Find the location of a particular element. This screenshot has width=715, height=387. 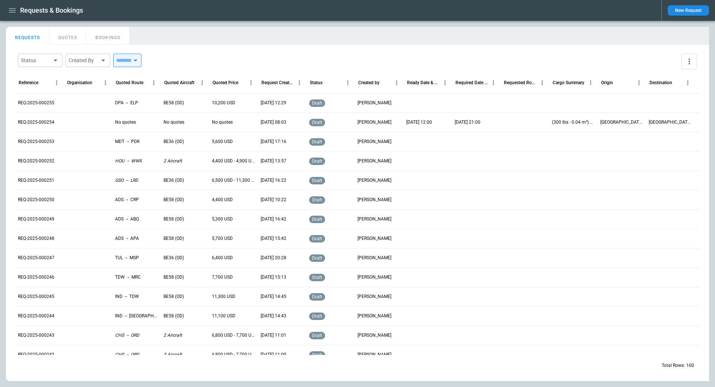

p: 07/21/2025 11:01 is located at coordinates (273, 335).